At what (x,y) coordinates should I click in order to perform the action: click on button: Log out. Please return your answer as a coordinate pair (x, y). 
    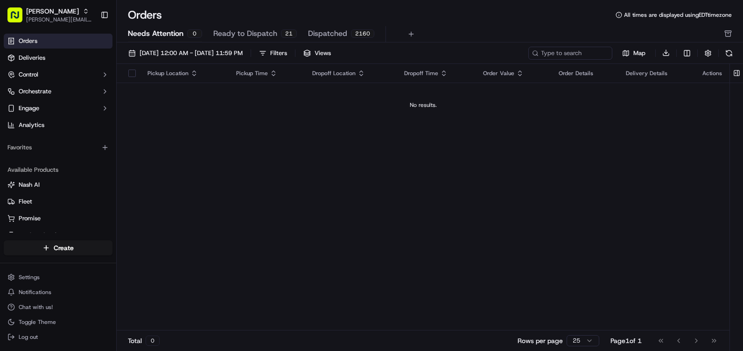
    Looking at the image, I should click on (58, 337).